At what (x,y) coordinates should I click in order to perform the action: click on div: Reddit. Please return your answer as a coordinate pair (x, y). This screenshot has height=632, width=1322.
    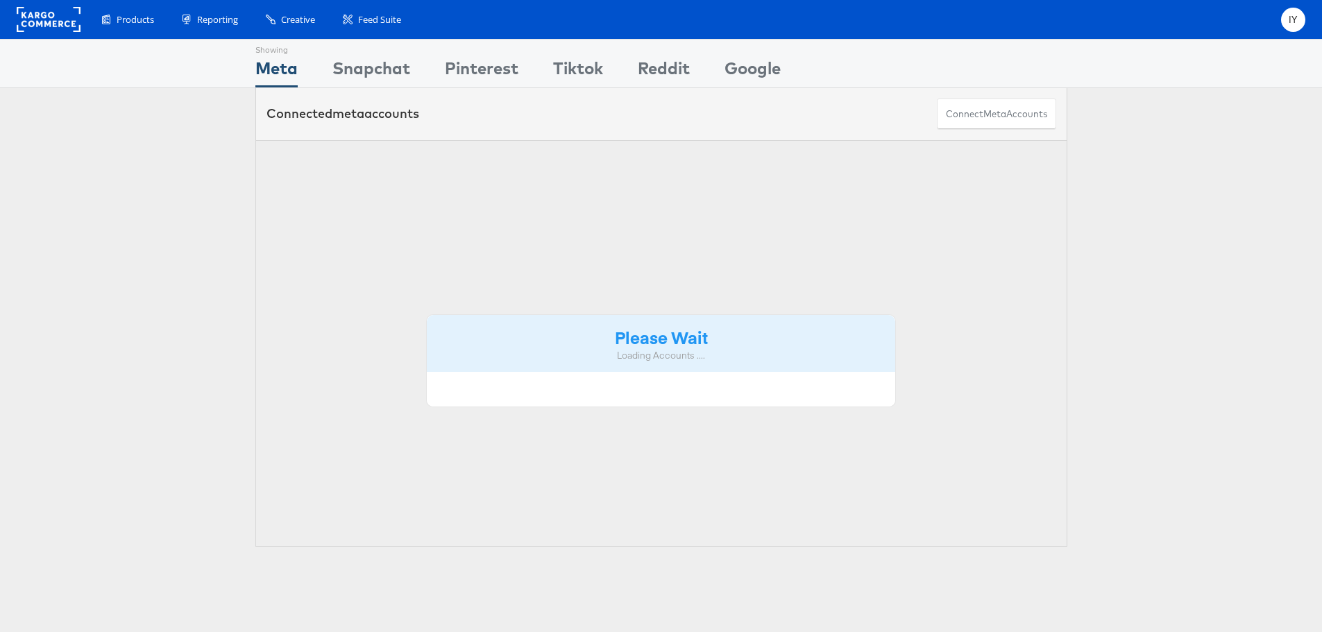
    Looking at the image, I should click on (663, 71).